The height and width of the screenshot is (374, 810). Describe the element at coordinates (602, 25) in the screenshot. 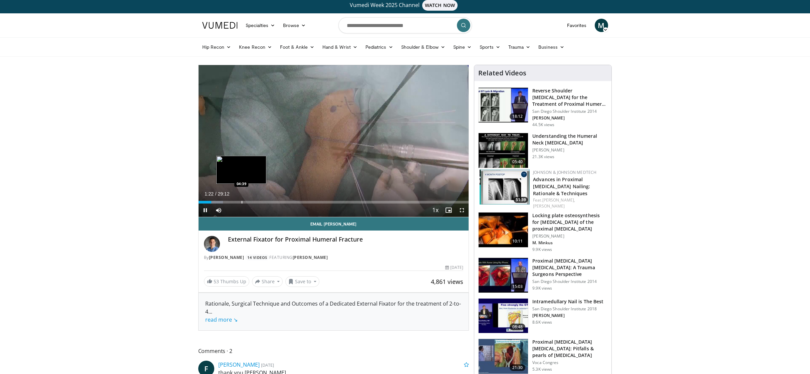

I see `a: M` at that location.